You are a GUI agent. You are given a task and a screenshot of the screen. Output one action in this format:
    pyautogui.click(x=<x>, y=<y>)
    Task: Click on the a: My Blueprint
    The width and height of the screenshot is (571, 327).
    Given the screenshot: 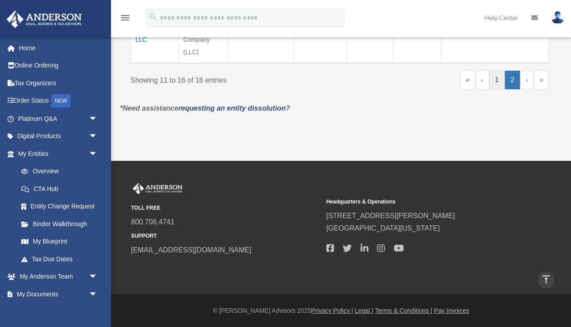 What is the action you would take?
    pyautogui.click(x=59, y=241)
    